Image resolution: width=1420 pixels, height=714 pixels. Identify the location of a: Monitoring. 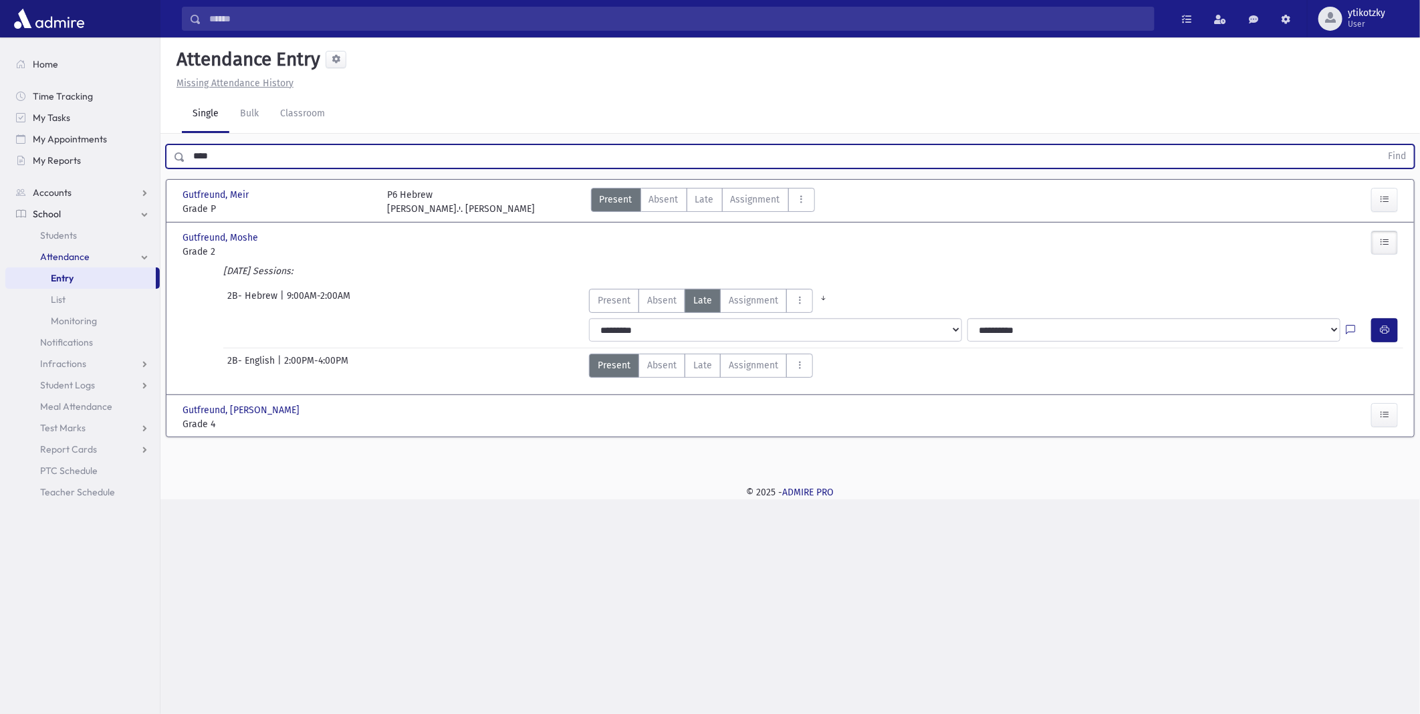
(82, 321).